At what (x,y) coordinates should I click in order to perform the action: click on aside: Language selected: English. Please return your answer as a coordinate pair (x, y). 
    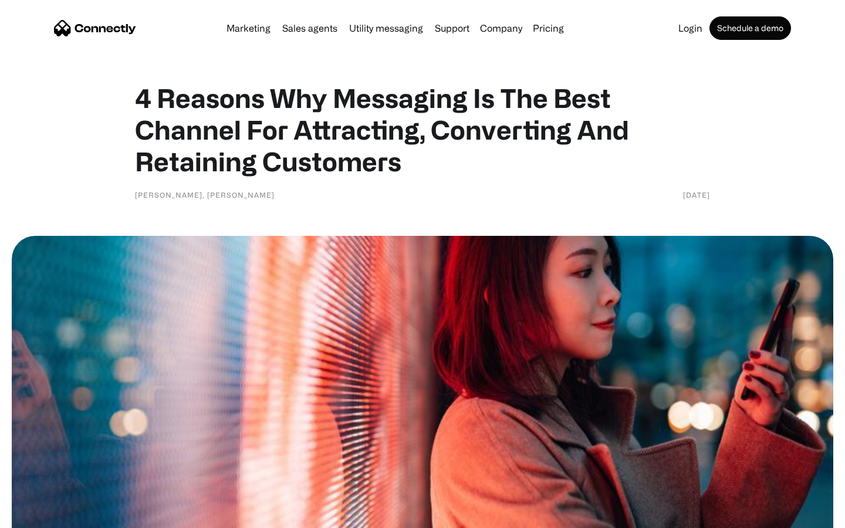
    Looking at the image, I should click on (41, 516).